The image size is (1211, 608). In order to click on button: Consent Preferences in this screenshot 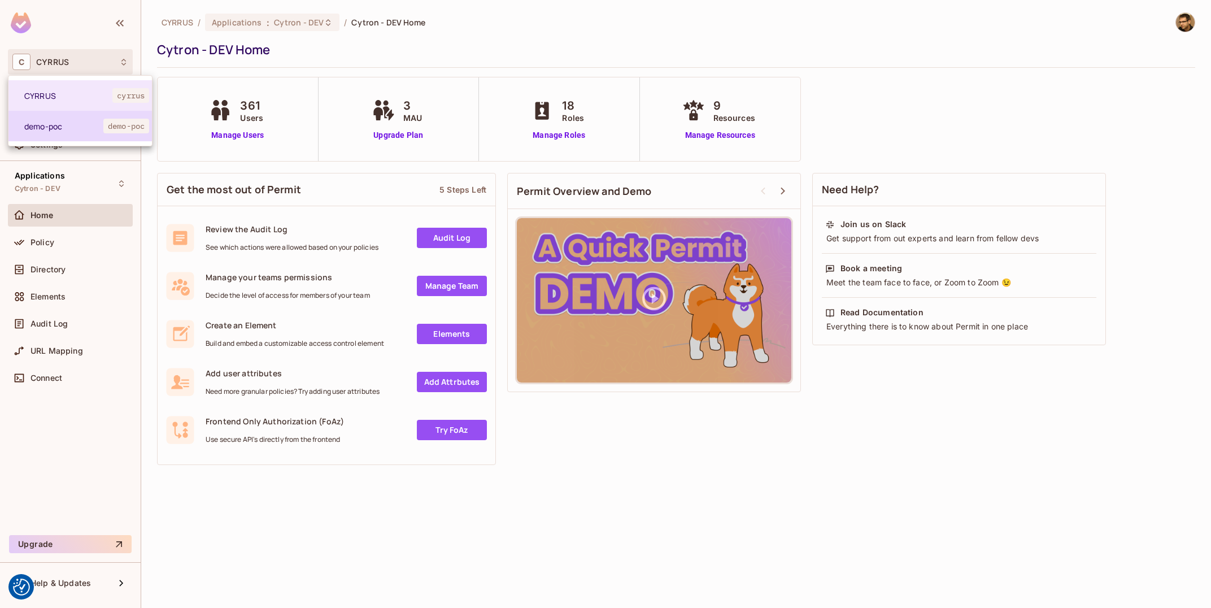, I will do `click(21, 587)`.